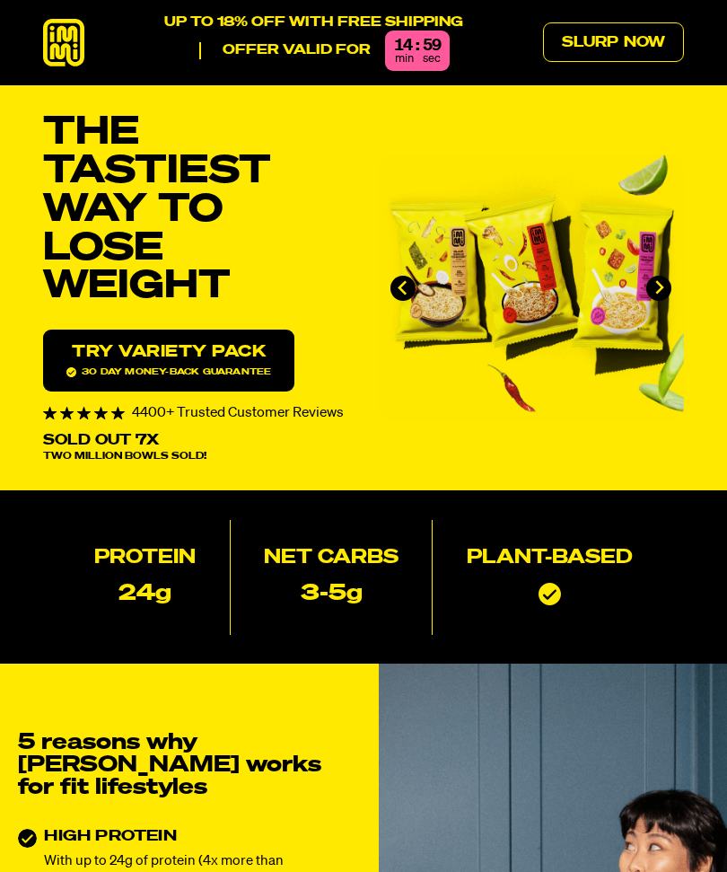 The height and width of the screenshot is (872, 727). Describe the element at coordinates (169, 360) in the screenshot. I see `a: Try variety Pack30 day money-back guarantee` at that location.